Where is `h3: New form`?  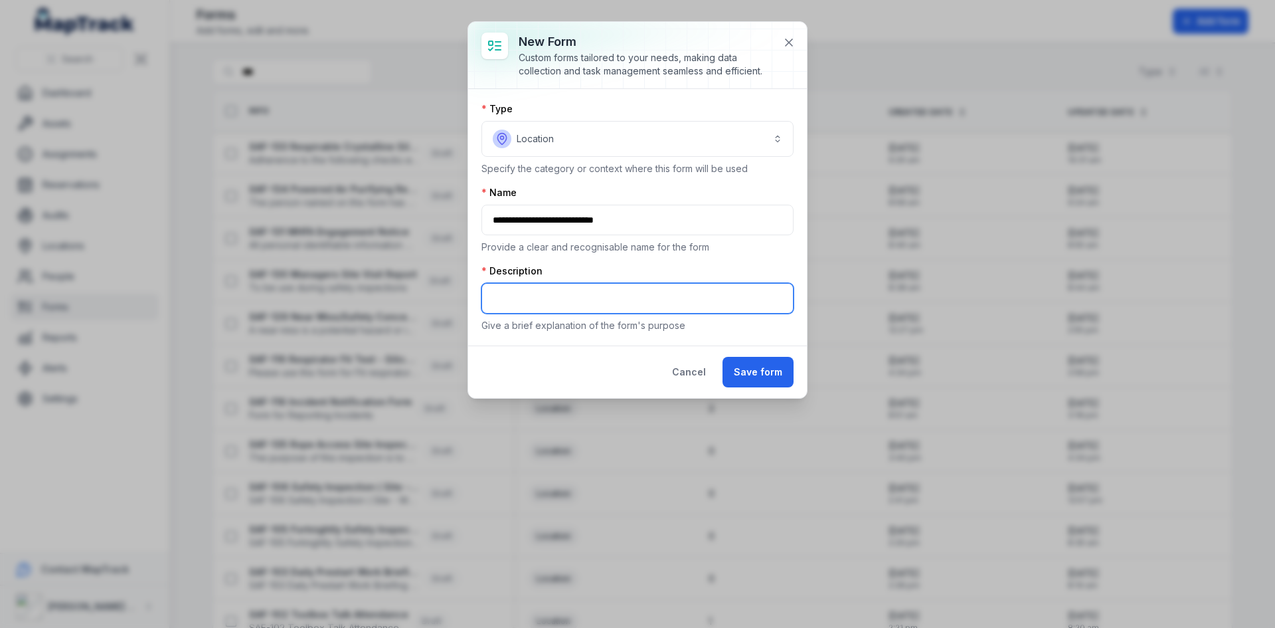
h3: New form is located at coordinates (645, 42).